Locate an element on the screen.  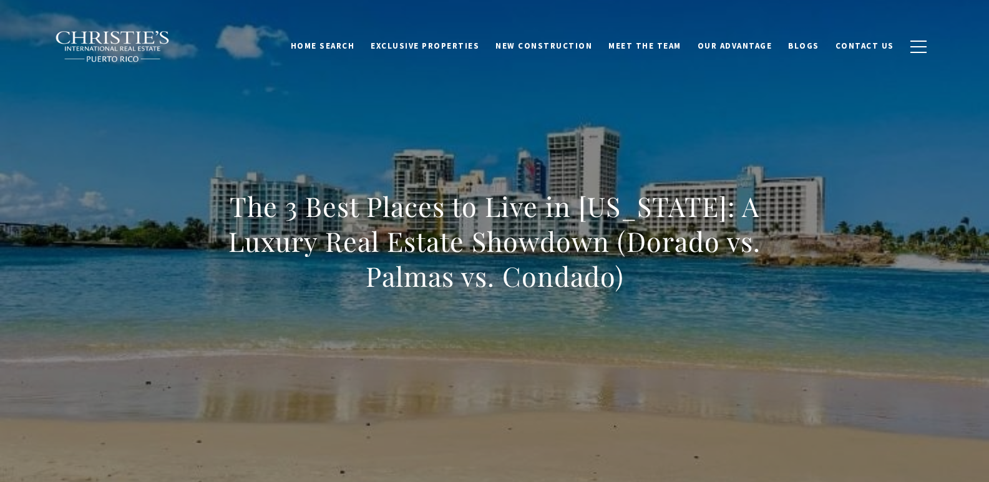
span: Blogs is located at coordinates (804, 46).